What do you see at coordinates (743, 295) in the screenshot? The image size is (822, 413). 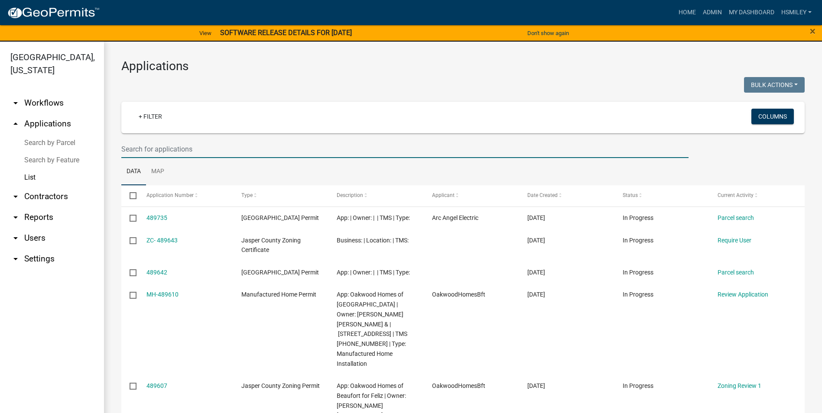 I see `a: Review Application` at bounding box center [743, 295].